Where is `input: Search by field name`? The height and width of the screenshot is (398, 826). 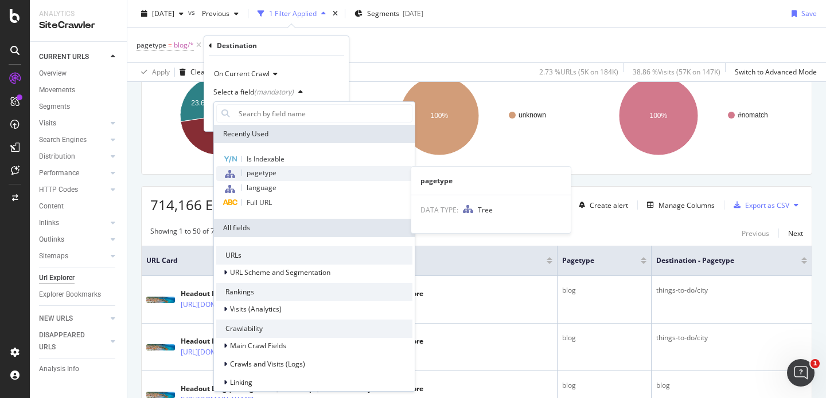
input: Search by field name is located at coordinates (323, 114).